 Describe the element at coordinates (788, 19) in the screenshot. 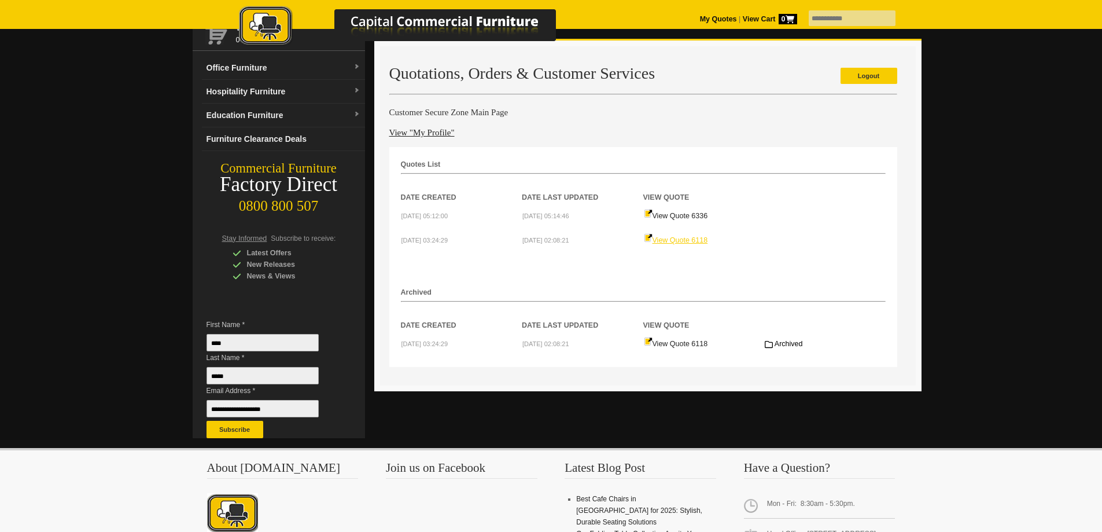

I see `span: 0` at that location.